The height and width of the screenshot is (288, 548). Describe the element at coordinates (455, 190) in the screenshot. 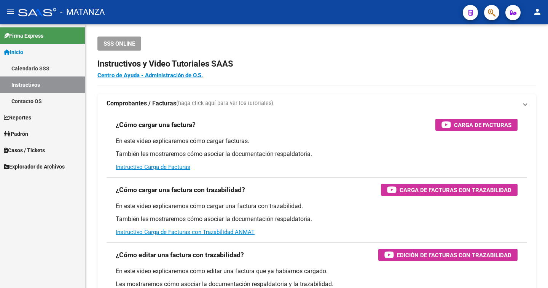

I see `span: Carga de Facturas con Trazabilidad` at that location.